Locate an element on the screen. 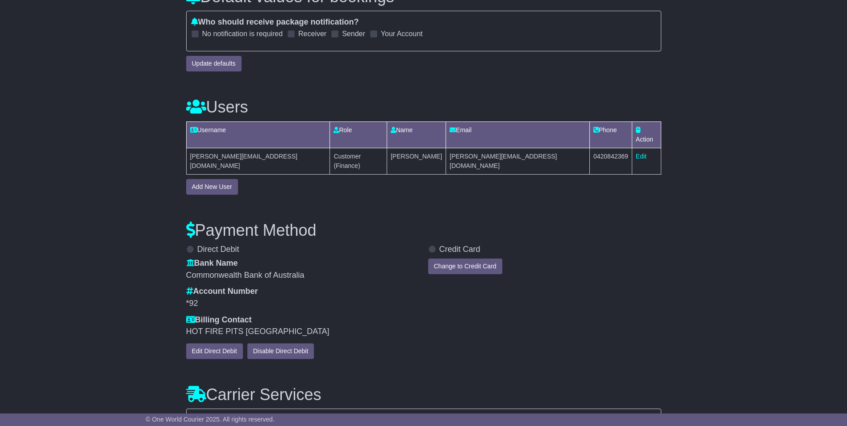 This screenshot has height=426, width=847. h3: Carrier Services is located at coordinates (424, 395).